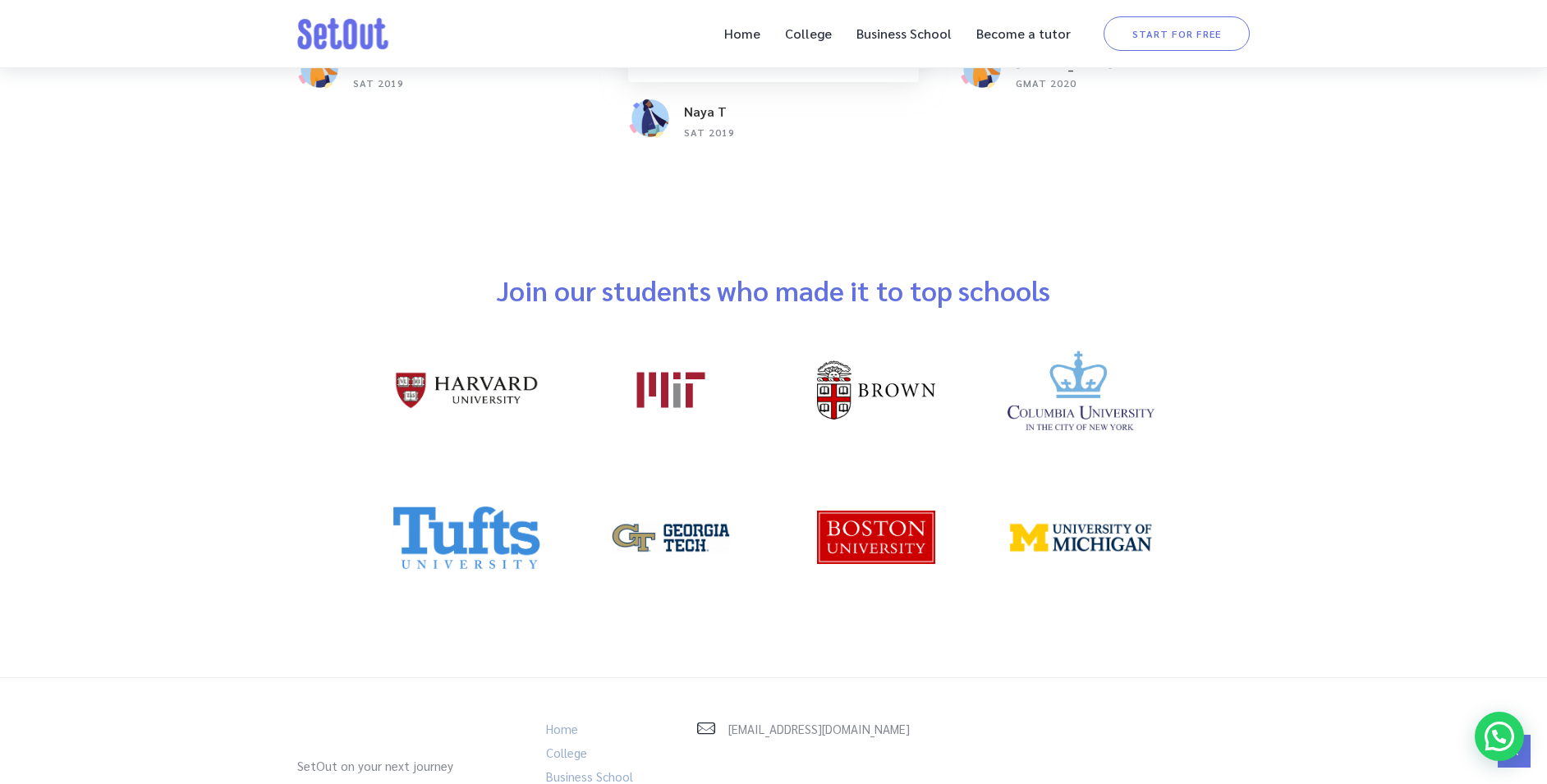 This screenshot has width=1547, height=784. I want to click on i: mail, so click(706, 728).